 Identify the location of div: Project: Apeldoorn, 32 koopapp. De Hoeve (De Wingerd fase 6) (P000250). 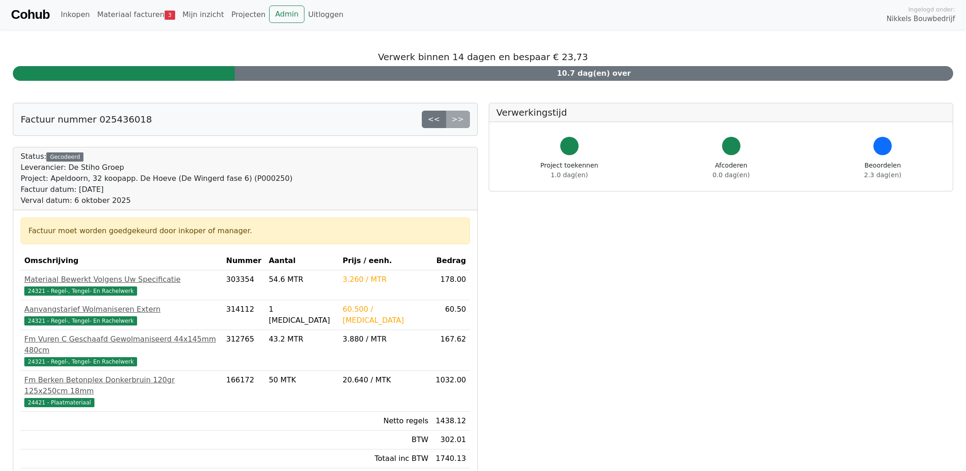
(156, 178).